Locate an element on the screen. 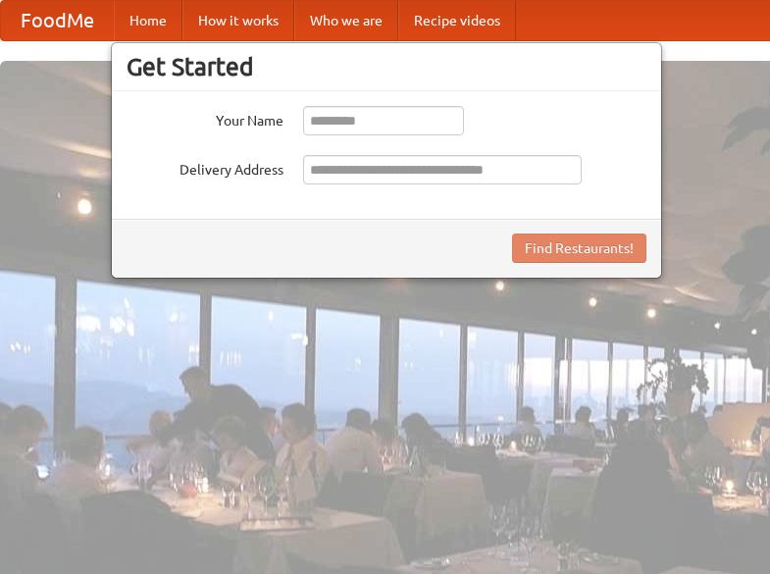 The width and height of the screenshot is (770, 574). a: FoodMe is located at coordinates (57, 21).